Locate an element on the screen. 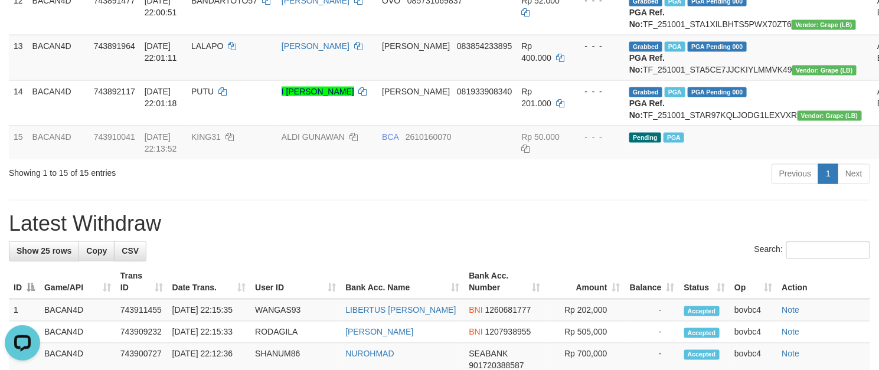 This screenshot has height=370, width=879. td: 1 is located at coordinates (24, 310).